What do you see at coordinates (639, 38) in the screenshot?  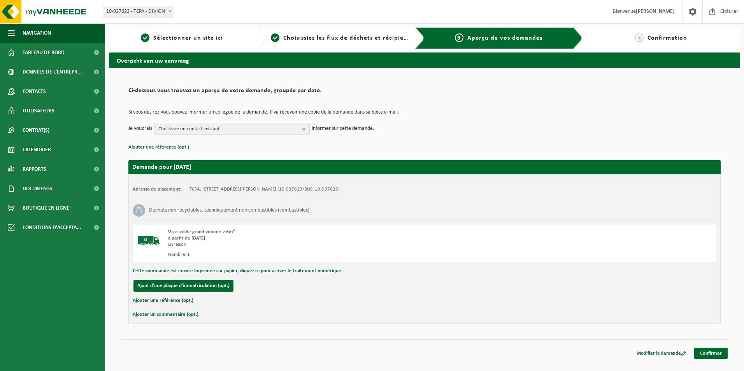 I see `span: 4` at bounding box center [639, 38].